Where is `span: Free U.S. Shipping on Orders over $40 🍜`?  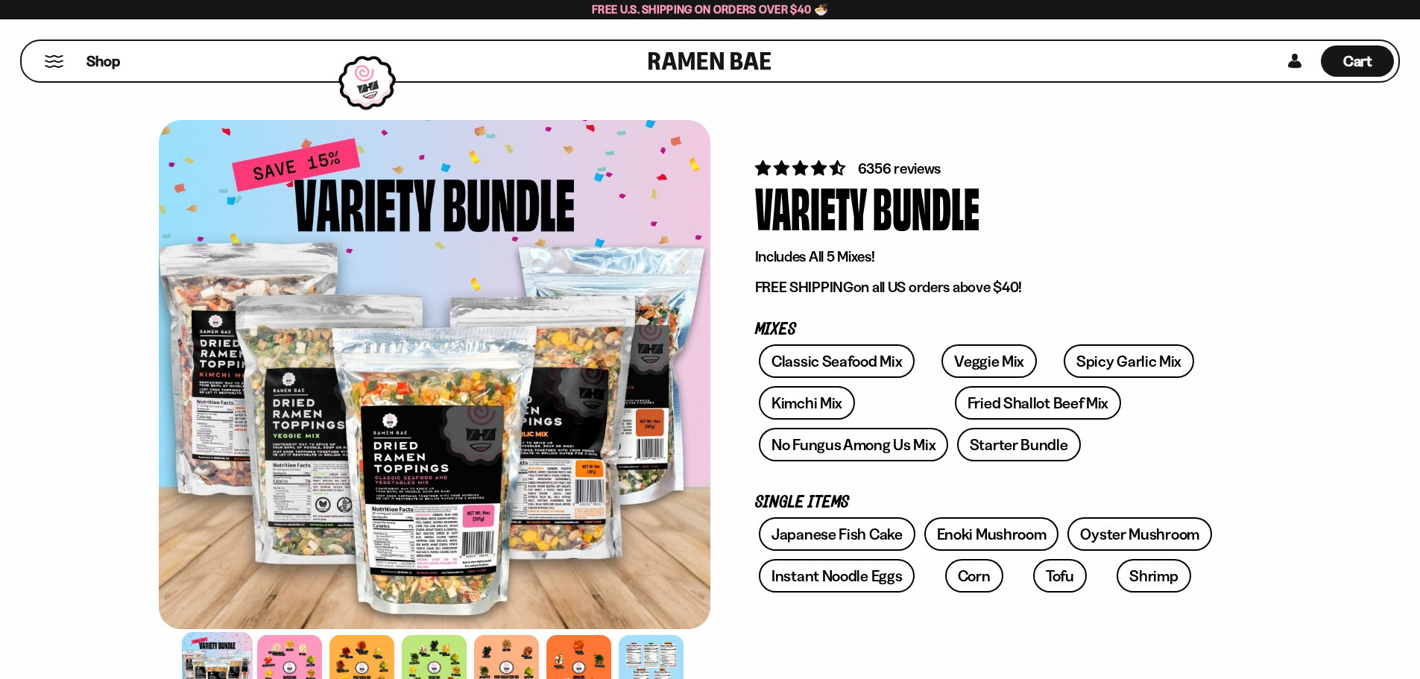
span: Free U.S. Shipping on Orders over $40 🍜 is located at coordinates (710, 9).